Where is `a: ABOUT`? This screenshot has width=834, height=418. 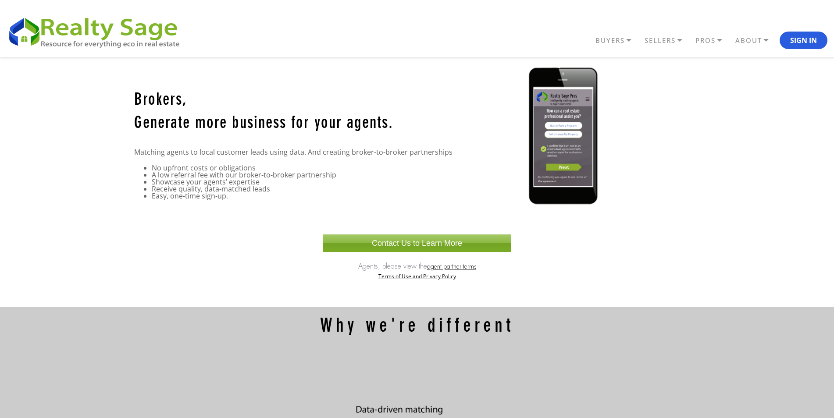
a: ABOUT is located at coordinates (756, 40).